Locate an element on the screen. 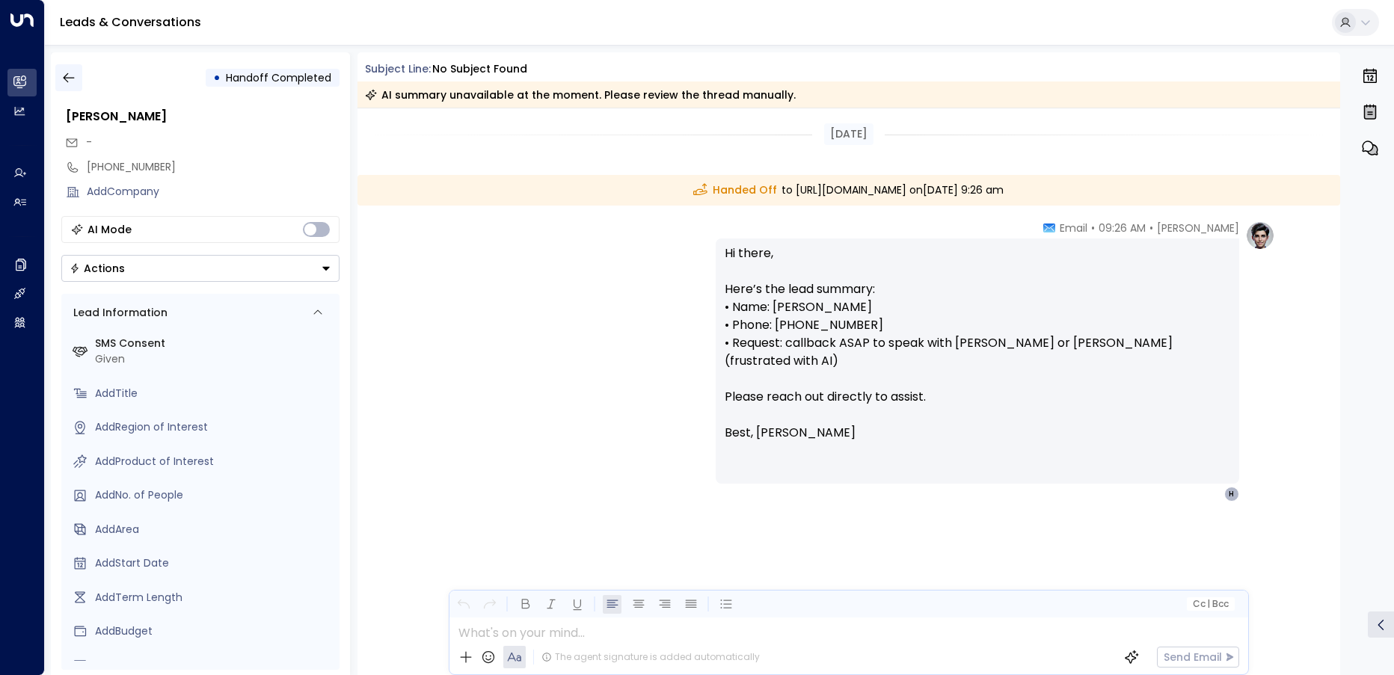 The height and width of the screenshot is (675, 1394). div: AI Mode is located at coordinates (109, 230).